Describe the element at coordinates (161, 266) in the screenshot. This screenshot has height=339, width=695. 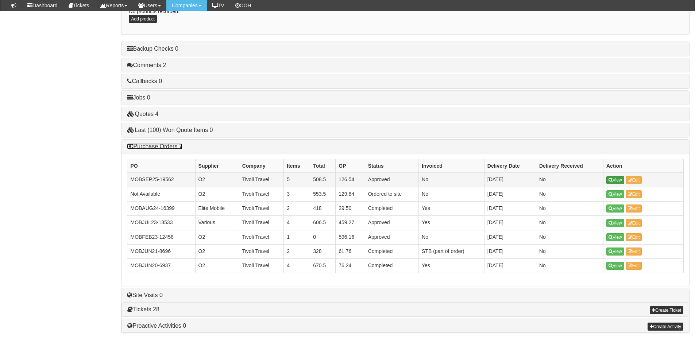
I see `td: MOBJUN20-6937` at that location.